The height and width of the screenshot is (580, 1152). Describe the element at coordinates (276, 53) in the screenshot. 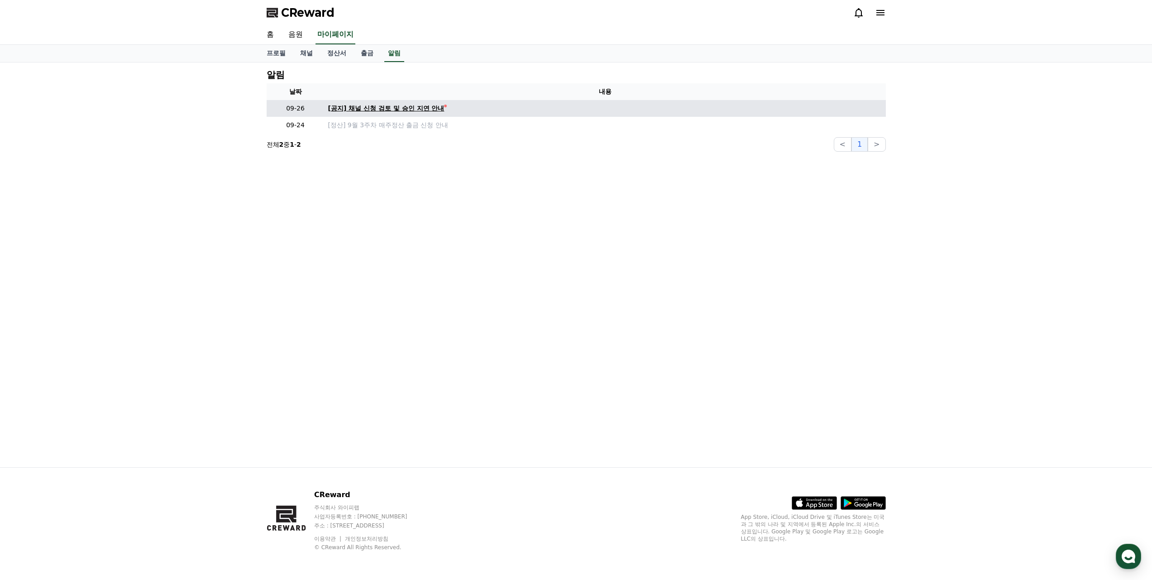

I see `a: 프로필` at that location.